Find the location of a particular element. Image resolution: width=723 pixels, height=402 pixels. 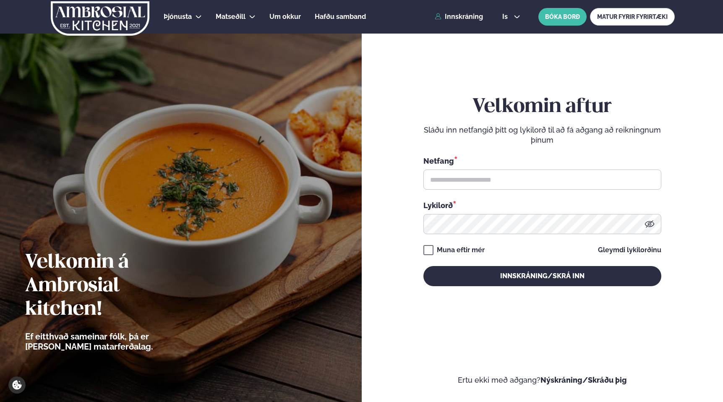

button: Innskráning/Skrá inn is located at coordinates (542, 276).